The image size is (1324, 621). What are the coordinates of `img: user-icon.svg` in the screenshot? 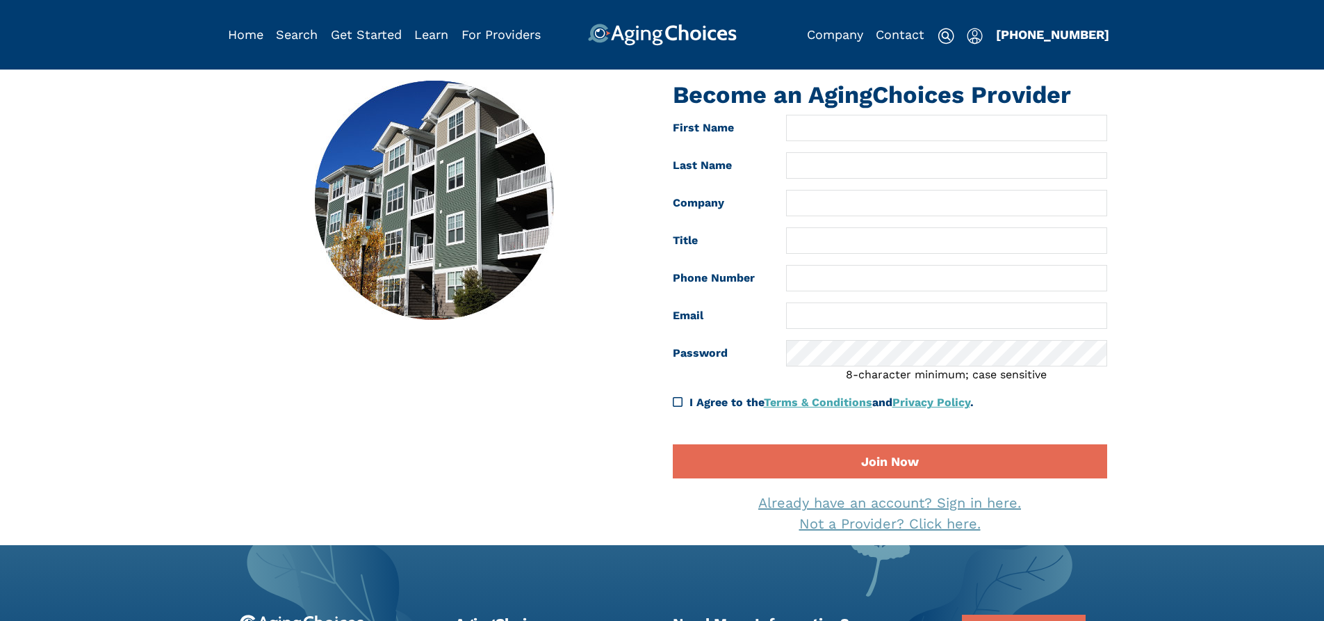 It's located at (974, 36).